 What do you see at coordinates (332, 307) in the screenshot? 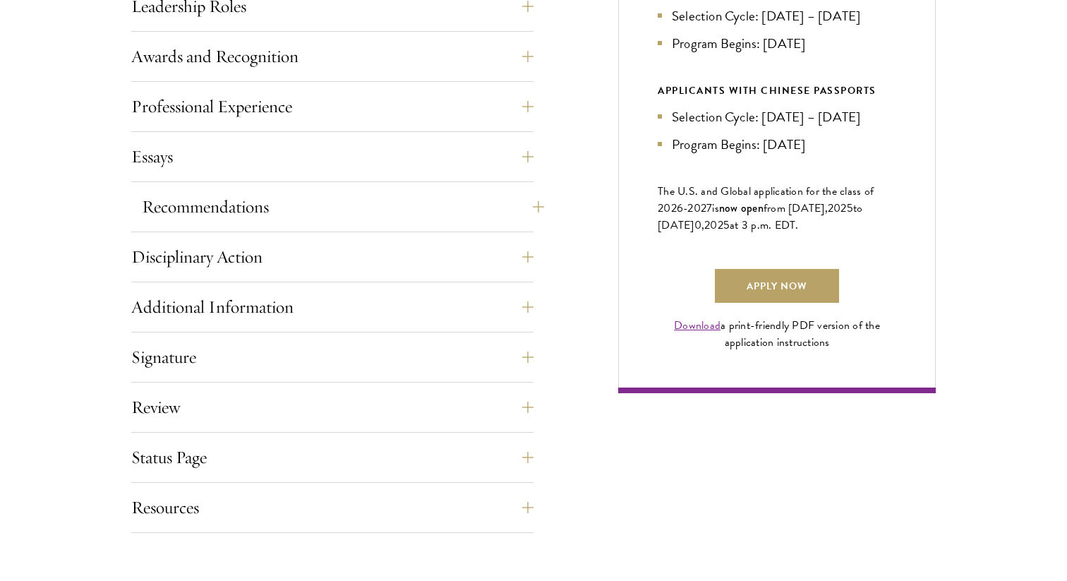
I see `button: Additional Information` at bounding box center [332, 307].